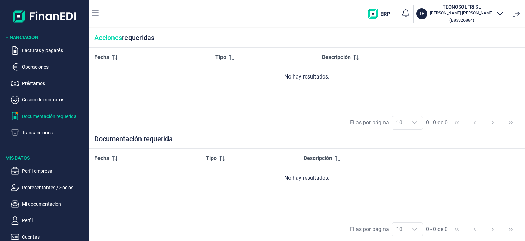 The width and height of the screenshot is (525, 241). What do you see at coordinates (54, 187) in the screenshot?
I see `p: Representantes / Socios` at bounding box center [54, 187].